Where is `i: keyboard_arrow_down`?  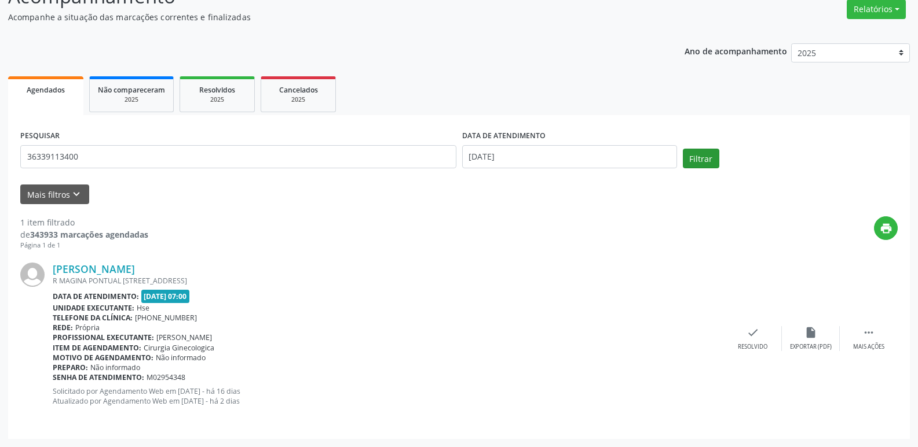 i: keyboard_arrow_down is located at coordinates (76, 195).